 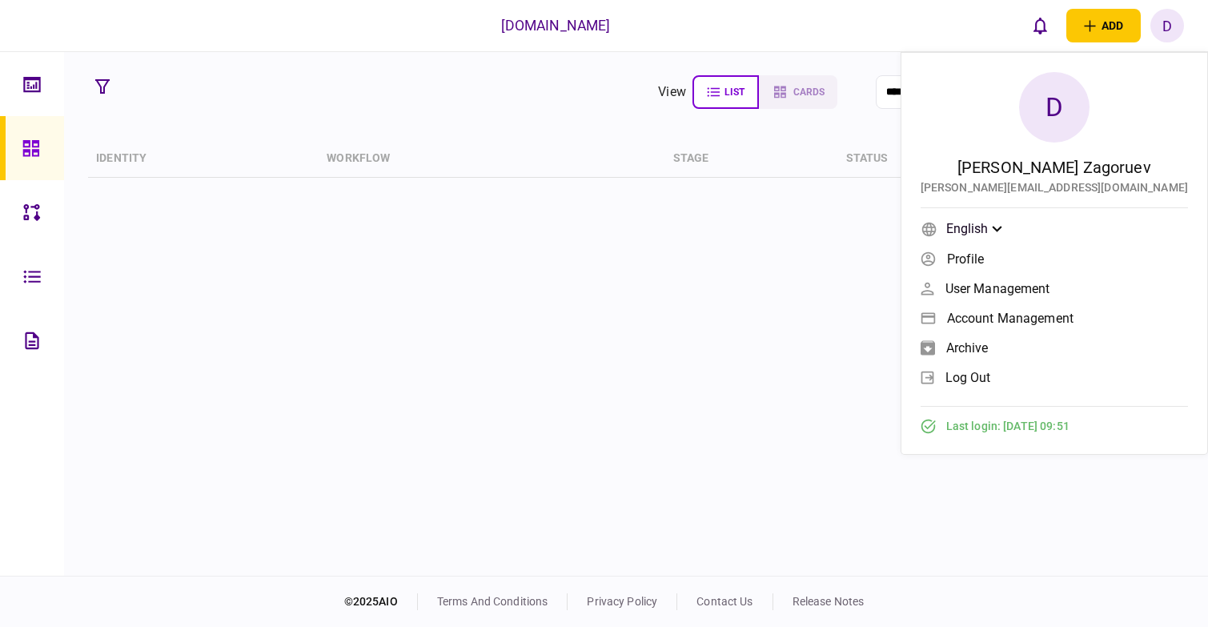 I want to click on span: cards, so click(x=809, y=92).